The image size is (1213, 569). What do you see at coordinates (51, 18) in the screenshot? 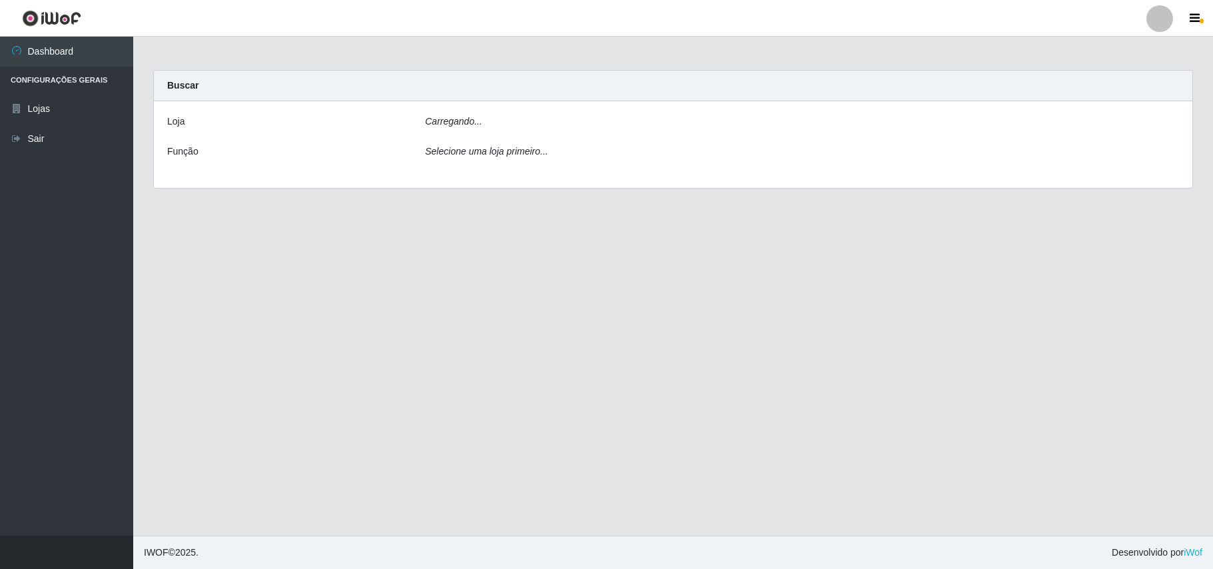
I see `img: CoreUI Logo` at bounding box center [51, 18].